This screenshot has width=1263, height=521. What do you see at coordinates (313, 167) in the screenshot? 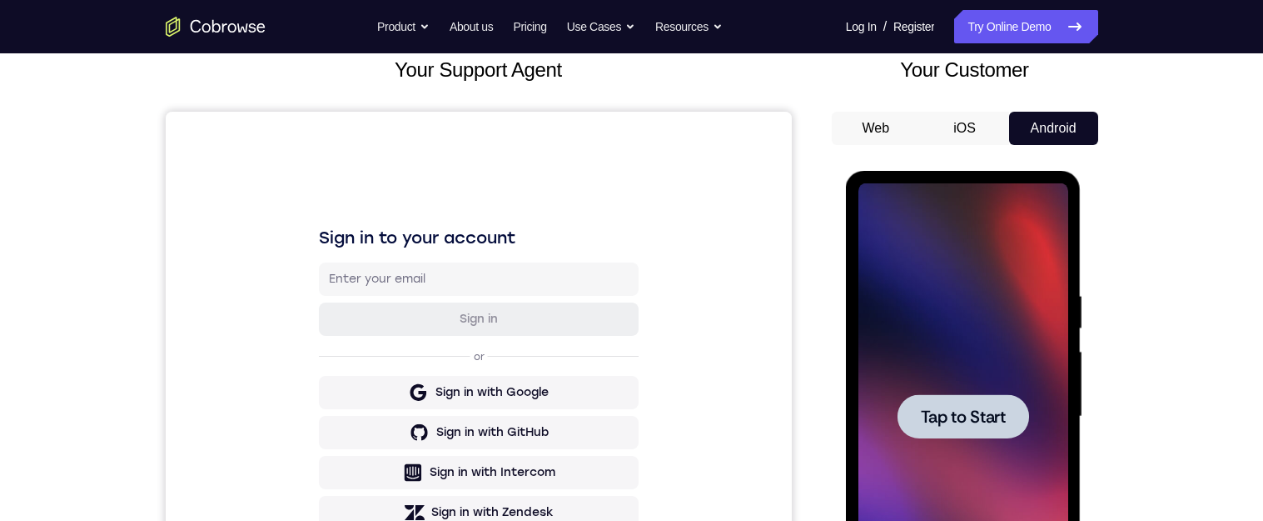
I see `input: Enter your email` at bounding box center [313, 167].